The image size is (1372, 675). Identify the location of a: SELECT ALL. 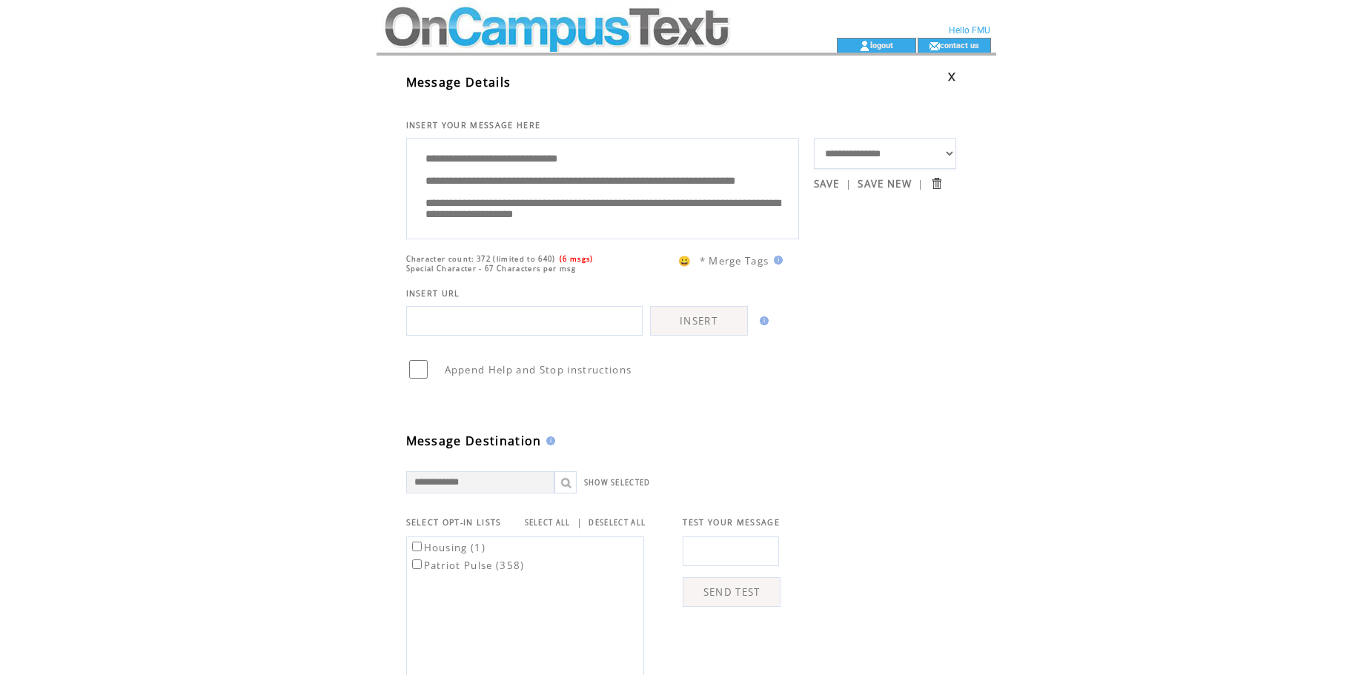
(548, 523).